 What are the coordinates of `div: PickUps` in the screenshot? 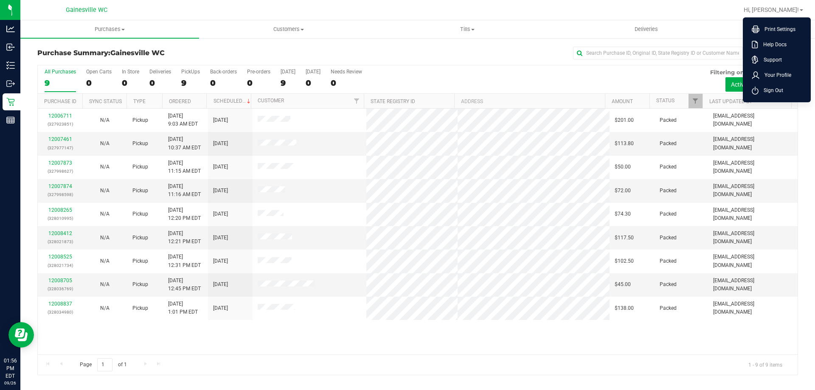 It's located at (191, 72).